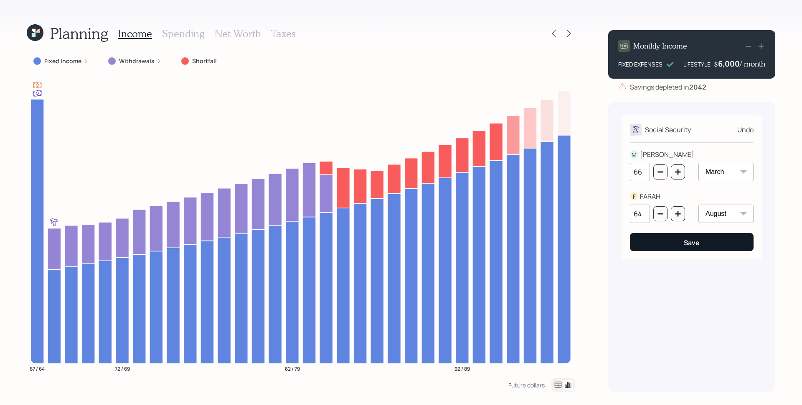 The image size is (802, 405). Describe the element at coordinates (63, 61) in the screenshot. I see `label: Fixed Income` at that location.